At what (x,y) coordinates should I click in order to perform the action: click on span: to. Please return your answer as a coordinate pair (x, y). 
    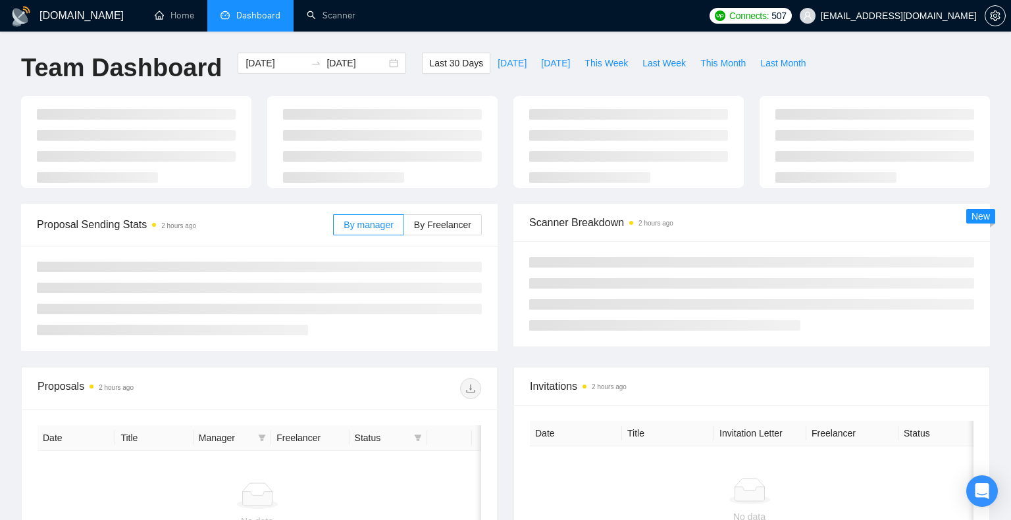
    Looking at the image, I should click on (316, 63).